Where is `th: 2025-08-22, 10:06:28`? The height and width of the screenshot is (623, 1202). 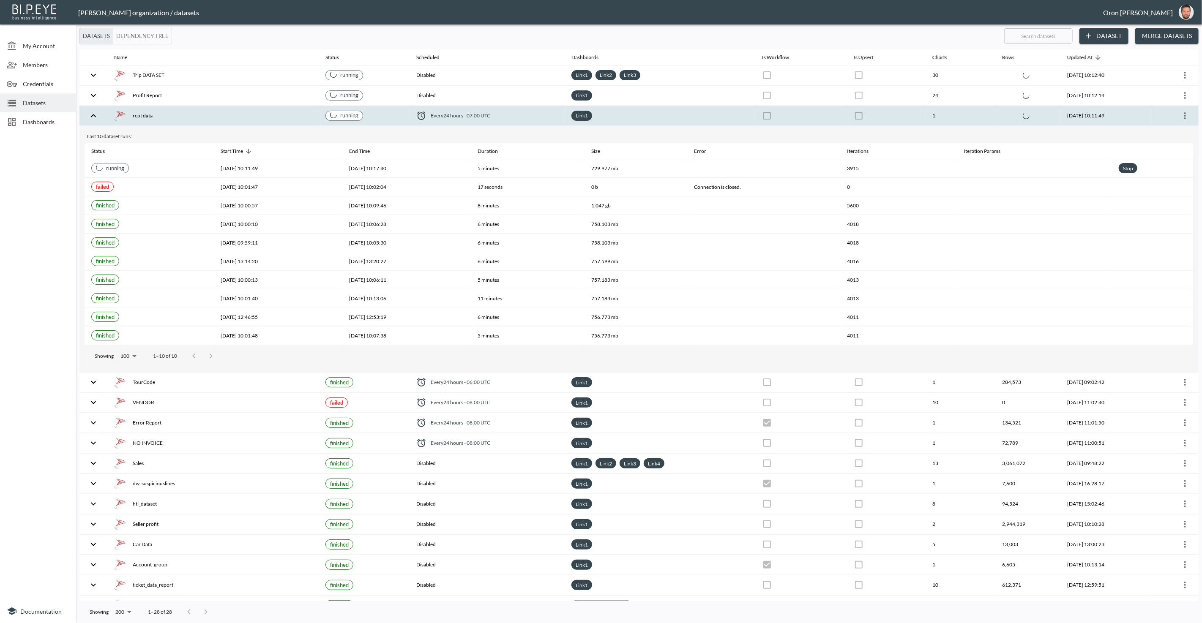 th: 2025-08-22, 10:06:28 is located at coordinates (407, 224).